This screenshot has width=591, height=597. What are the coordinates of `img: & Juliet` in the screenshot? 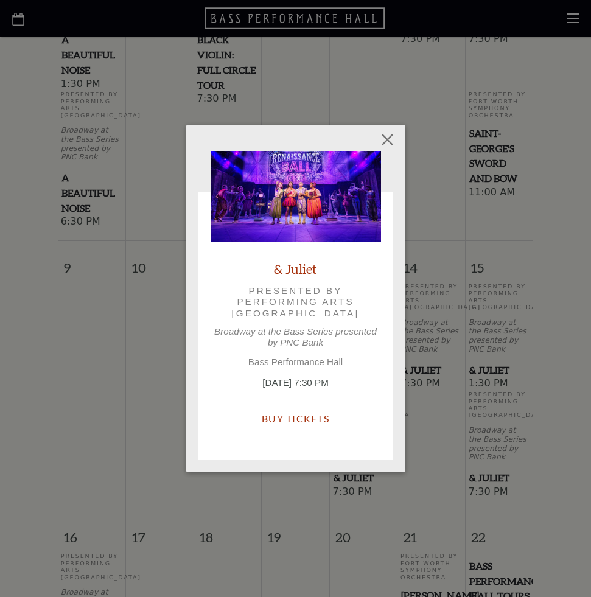 It's located at (296, 196).